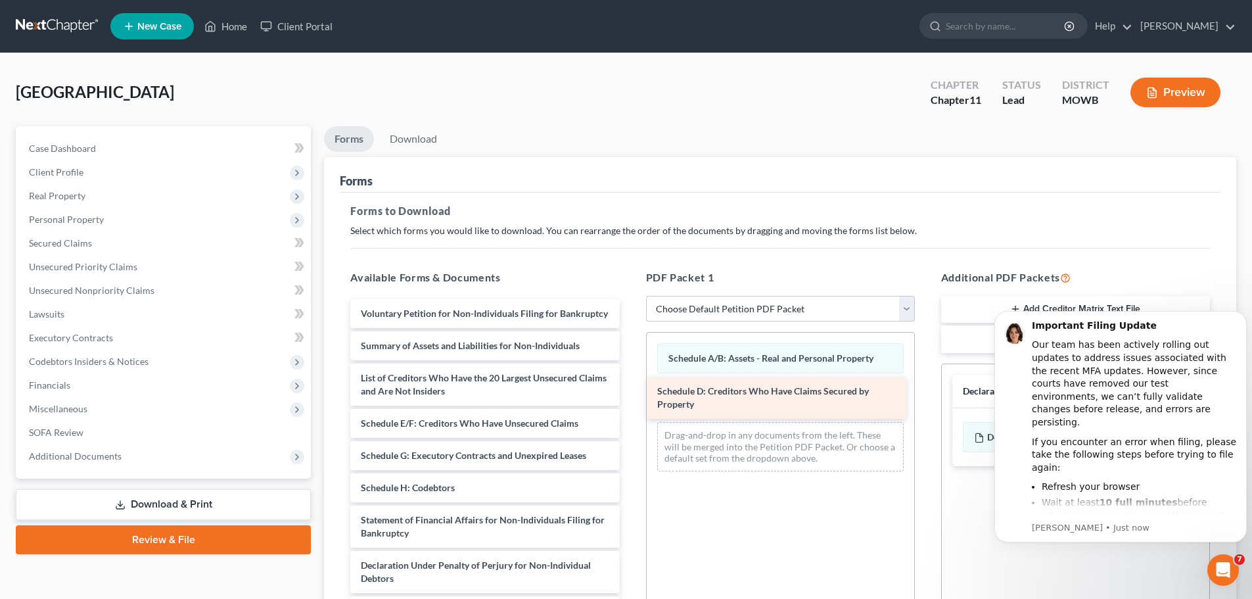 This screenshot has width=1252, height=599. I want to click on input: Search by name..., so click(1006, 26).